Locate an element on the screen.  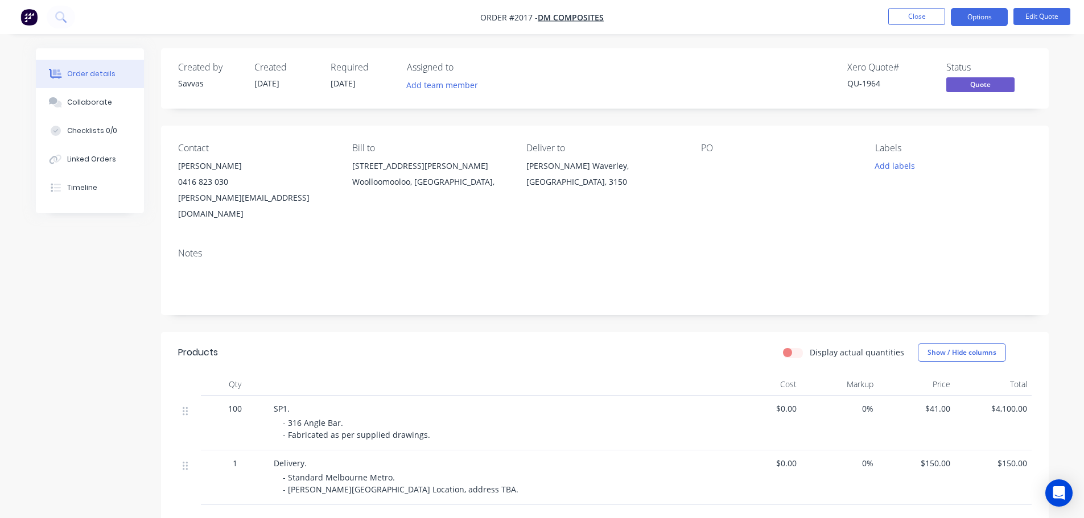
div: Price is located at coordinates (916, 385).